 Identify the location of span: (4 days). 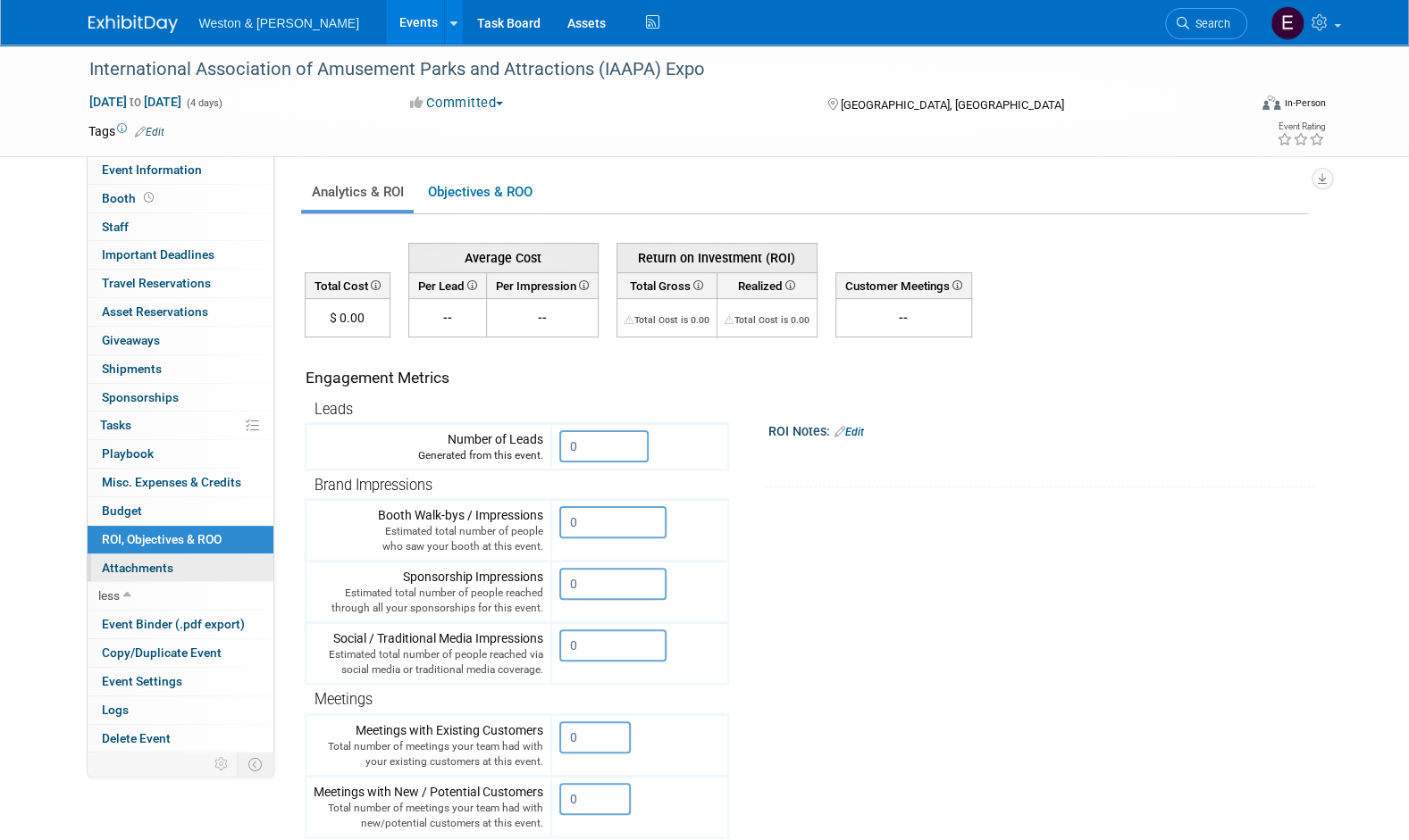
(204, 103).